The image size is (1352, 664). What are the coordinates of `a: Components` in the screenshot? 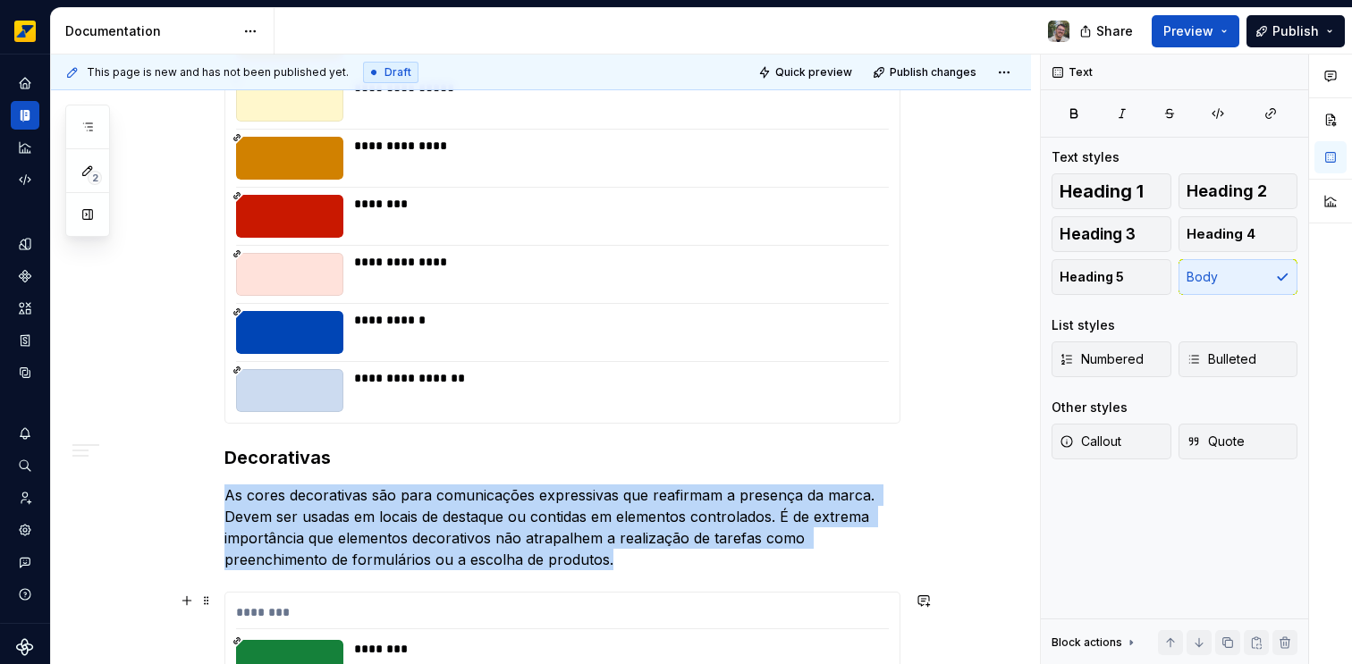 It's located at (25, 276).